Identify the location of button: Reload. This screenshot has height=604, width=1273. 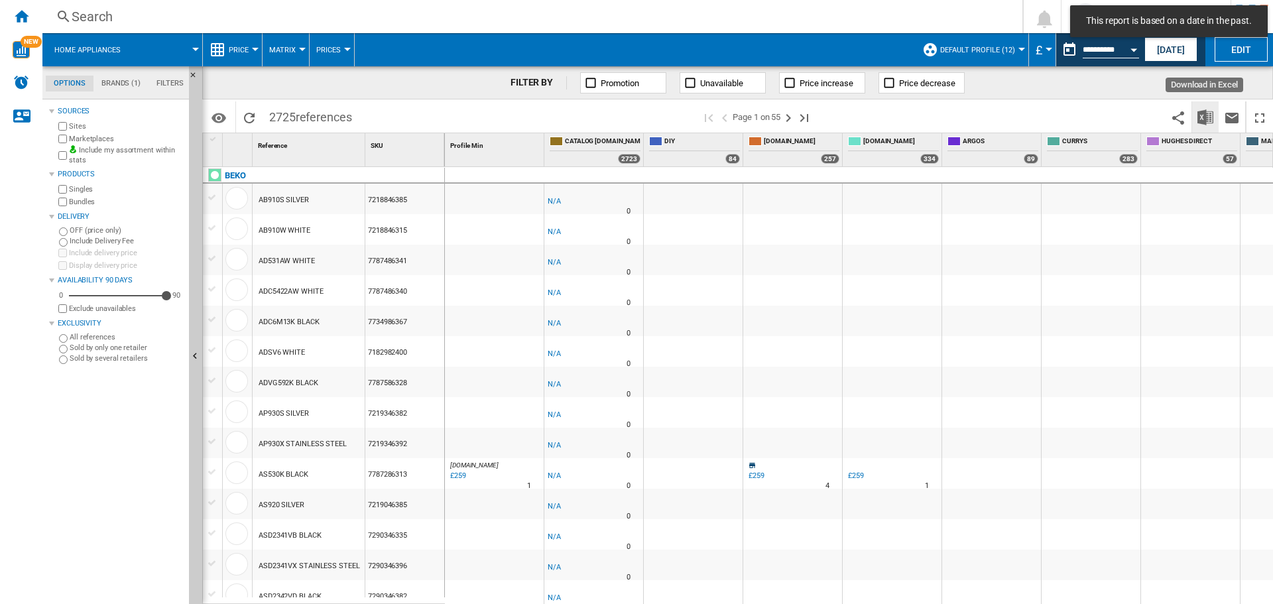
(249, 117).